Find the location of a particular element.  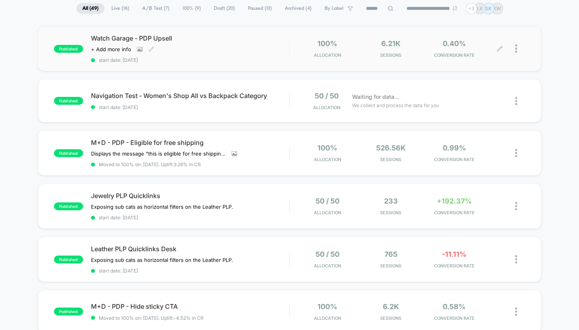

span: 0.99% is located at coordinates (454, 148).